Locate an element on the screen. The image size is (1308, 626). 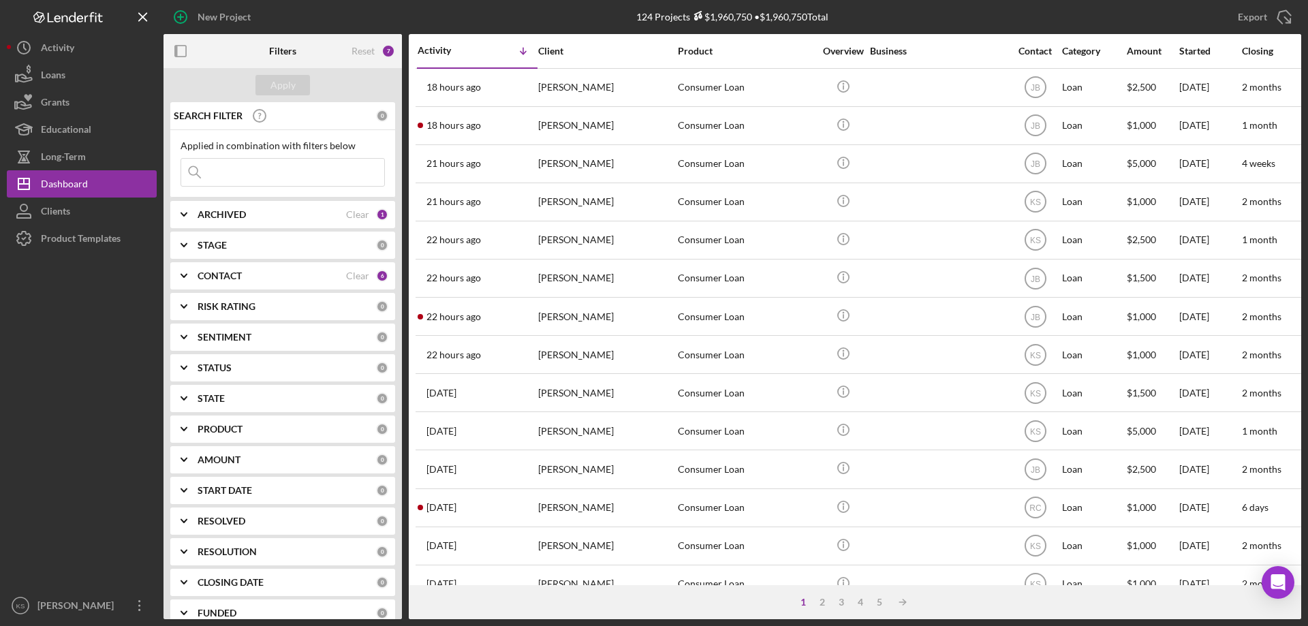
a: Product Templates is located at coordinates (82, 238).